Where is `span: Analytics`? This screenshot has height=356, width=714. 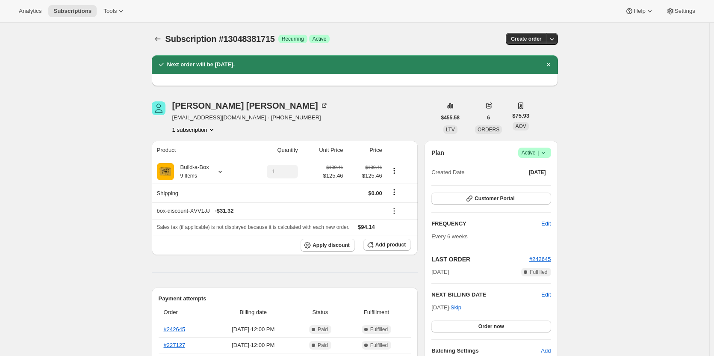
span: Analytics is located at coordinates (30, 11).